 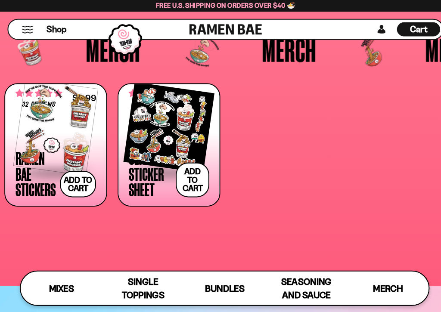 I want to click on span: Shop, so click(x=55, y=29).